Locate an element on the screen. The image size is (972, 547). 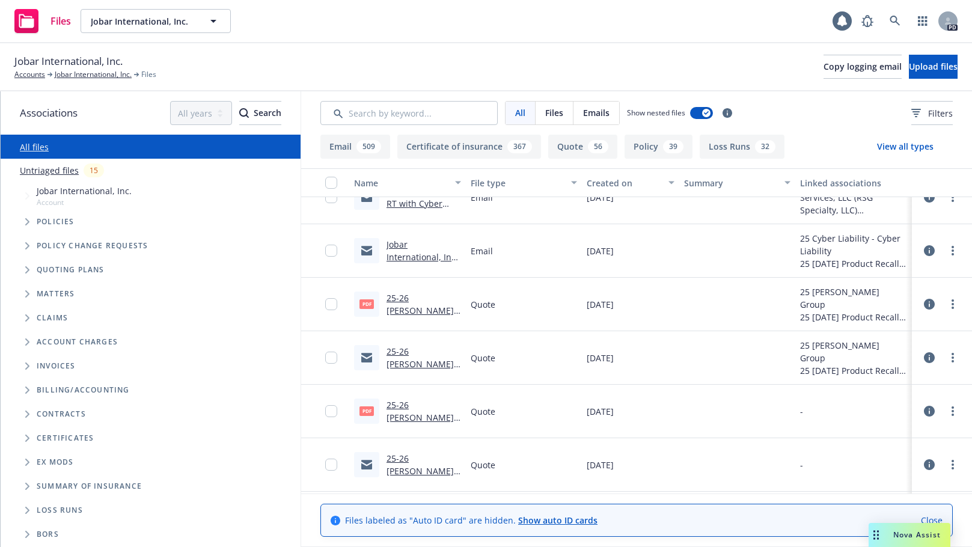
span: Account is located at coordinates (84, 202).